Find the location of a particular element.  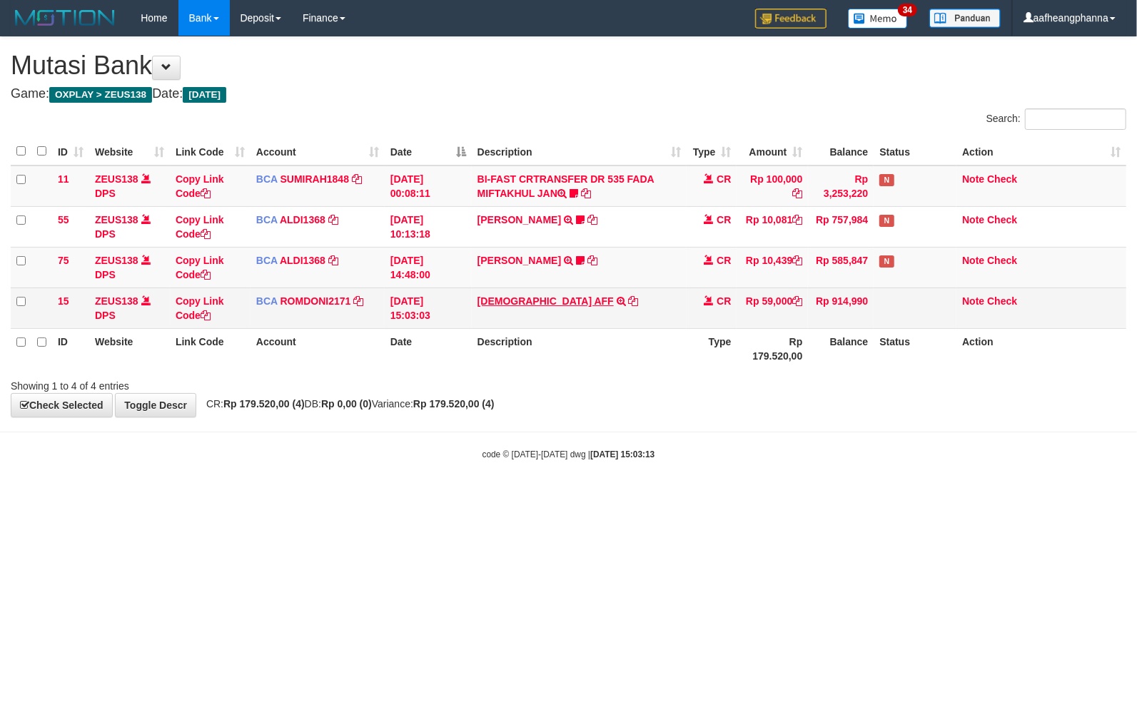

strong: Rp 0,00 (0) is located at coordinates (346, 404).